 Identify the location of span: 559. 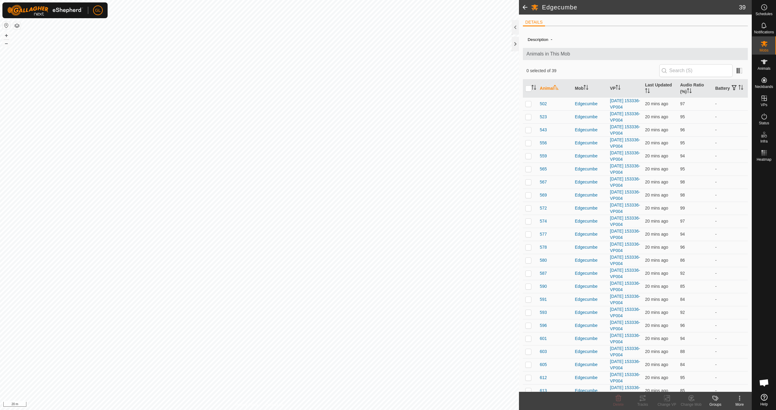
(543, 156).